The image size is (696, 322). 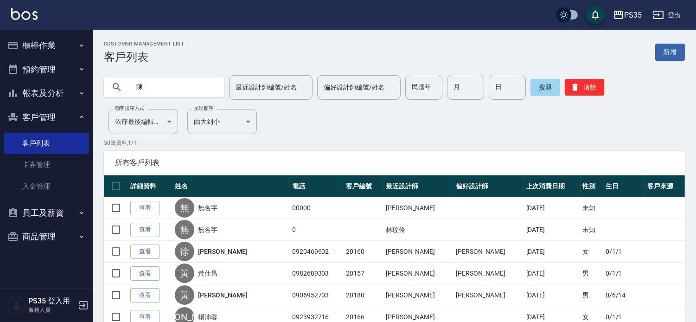 What do you see at coordinates (552, 186) in the screenshot?
I see `th: 上次消費日期` at bounding box center [552, 186].